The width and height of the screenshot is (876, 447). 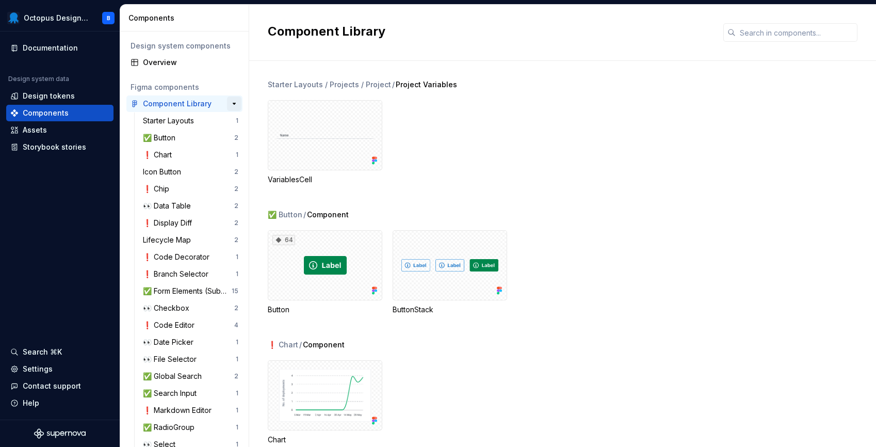 What do you see at coordinates (49, 96) in the screenshot?
I see `div: Design tokens` at bounding box center [49, 96].